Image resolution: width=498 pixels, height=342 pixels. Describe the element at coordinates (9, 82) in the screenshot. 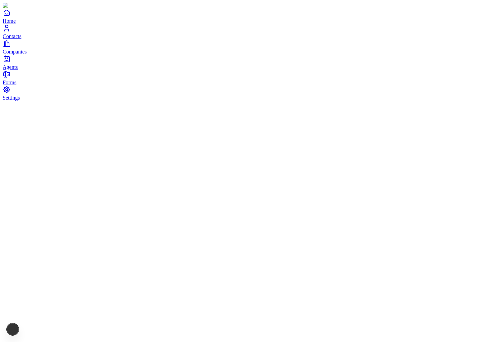

I see `span: Forms` at that location.